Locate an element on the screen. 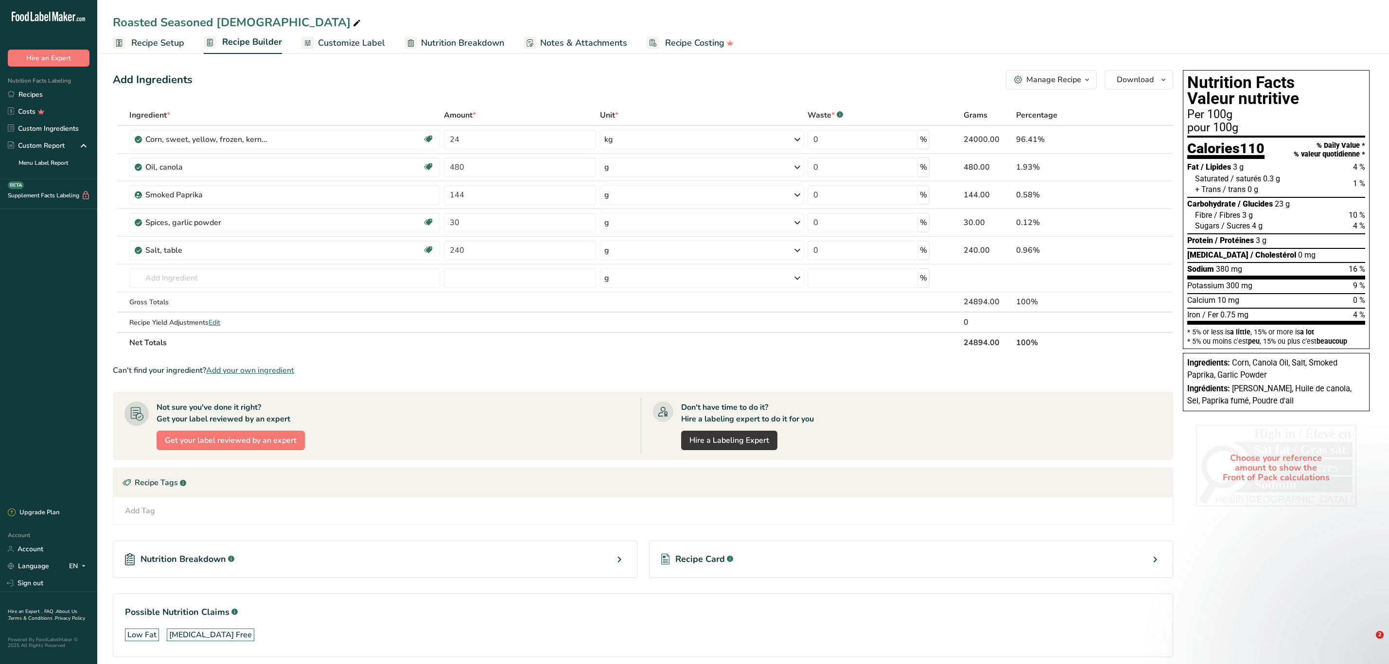 The width and height of the screenshot is (1389, 664). span: Recipe Builder is located at coordinates (252, 42).